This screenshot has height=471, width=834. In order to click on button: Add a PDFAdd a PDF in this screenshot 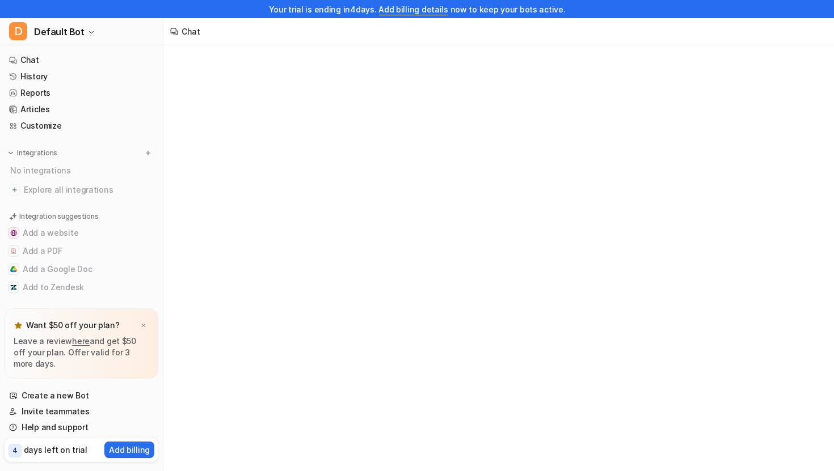, I will do `click(81, 251)`.